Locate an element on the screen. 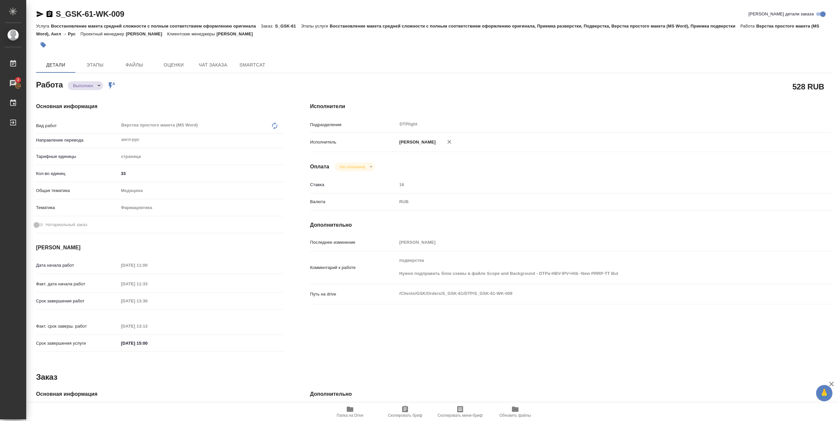 The width and height of the screenshot is (839, 421). p: Восстановление макета средней сложности с полным соответствием оформлению оригинала, Приемка разв... is located at coordinates (535, 26).